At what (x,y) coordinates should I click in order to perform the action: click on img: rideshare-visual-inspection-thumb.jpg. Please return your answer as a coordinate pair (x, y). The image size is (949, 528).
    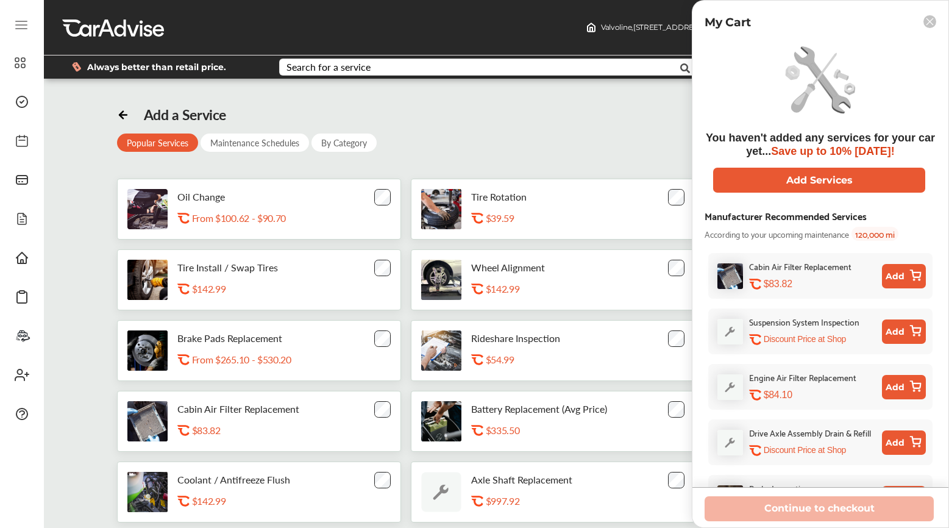
    Looking at the image, I should click on (441, 351).